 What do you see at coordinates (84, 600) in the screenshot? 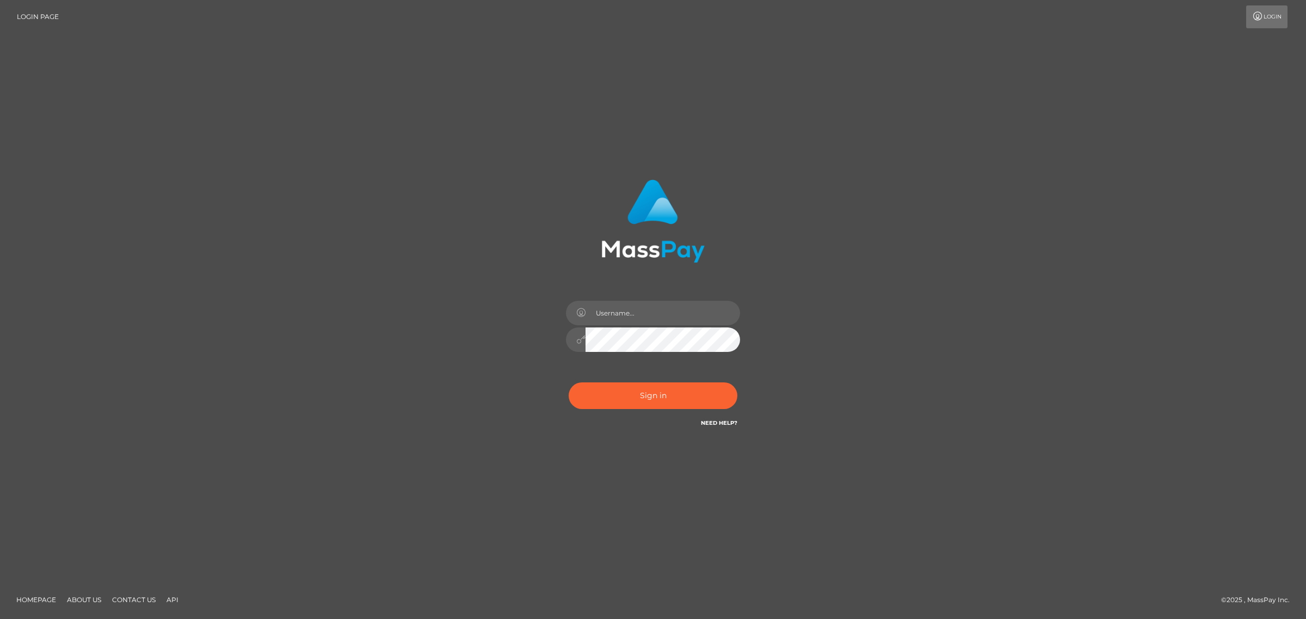
I see `a: About Us` at bounding box center [84, 600].